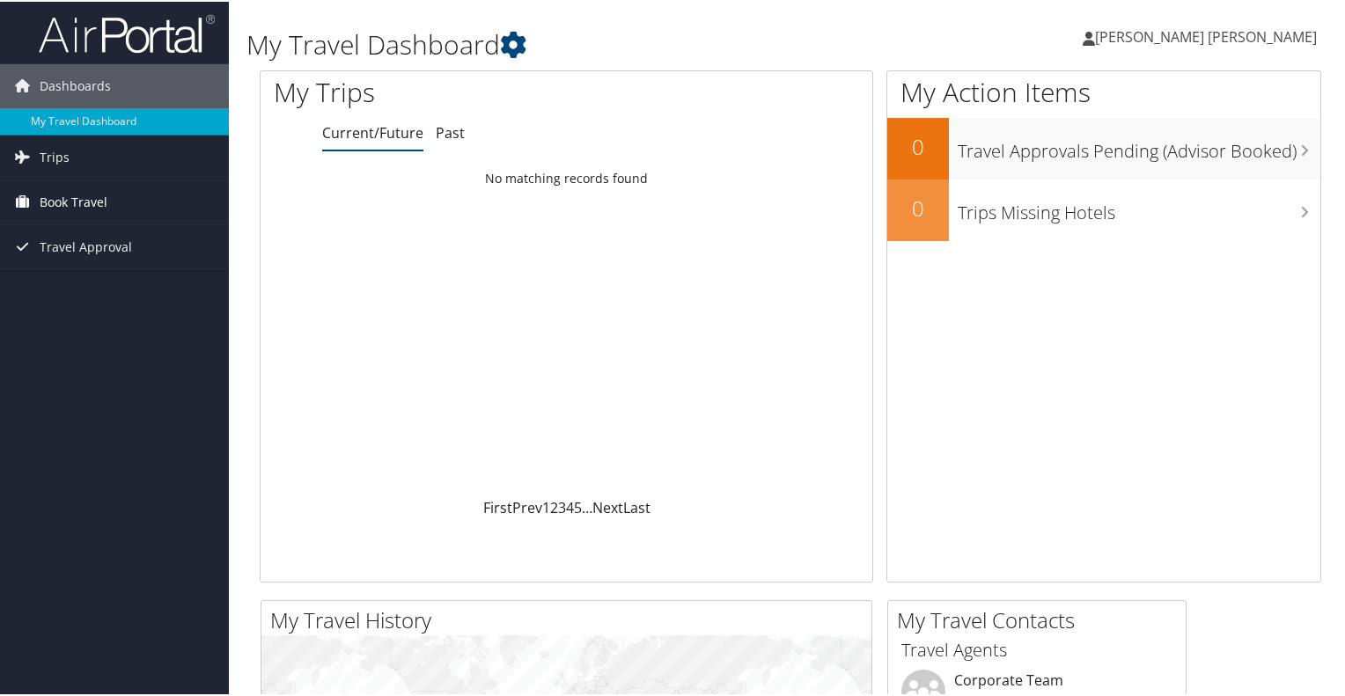 The image size is (1345, 696). I want to click on td: No matching records found, so click(566, 177).